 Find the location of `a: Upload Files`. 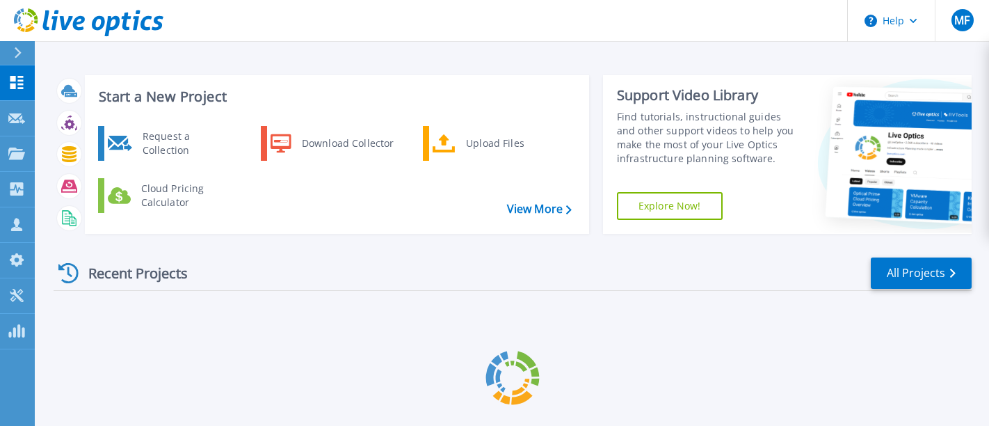

a: Upload Files is located at coordinates (494, 143).